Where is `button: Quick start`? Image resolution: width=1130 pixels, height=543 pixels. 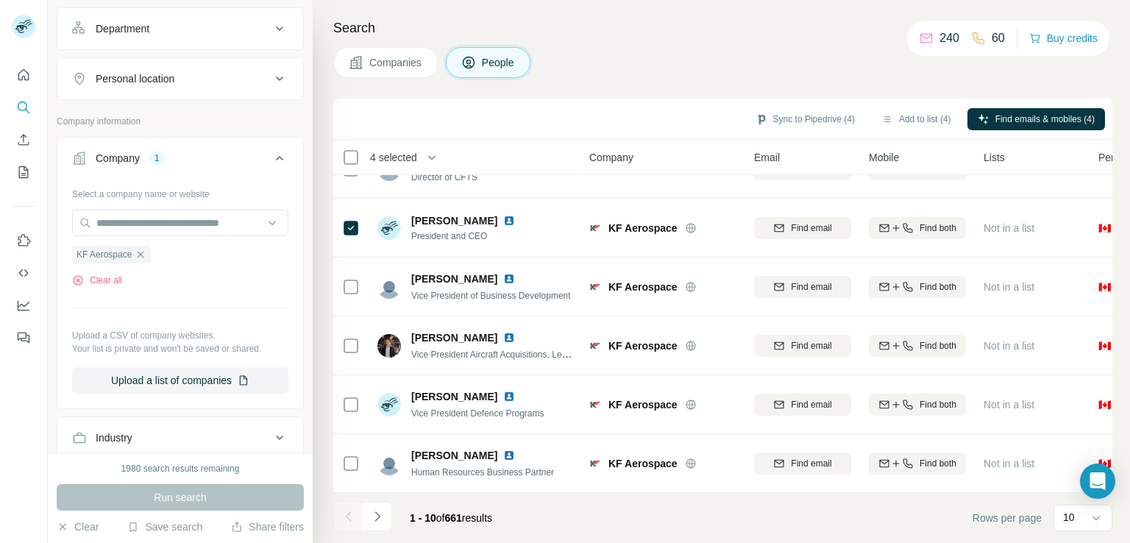 button: Quick start is located at coordinates (24, 75).